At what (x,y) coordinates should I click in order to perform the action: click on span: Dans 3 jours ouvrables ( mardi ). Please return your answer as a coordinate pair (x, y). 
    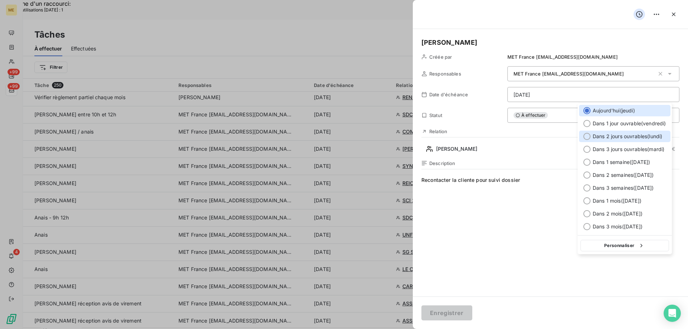
    Looking at the image, I should click on (628, 149).